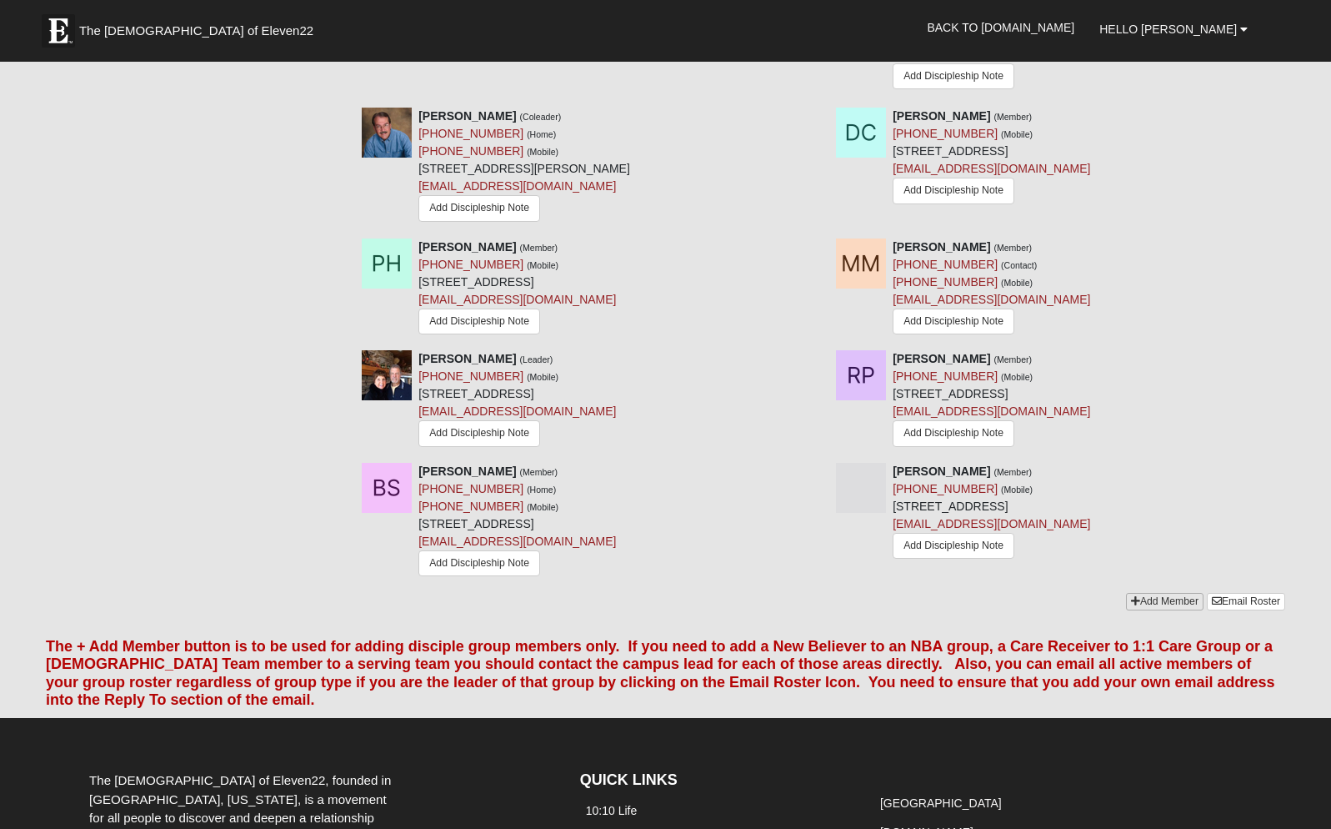  Describe the element at coordinates (537, 359) in the screenshot. I see `small: (Leader)` at that location.